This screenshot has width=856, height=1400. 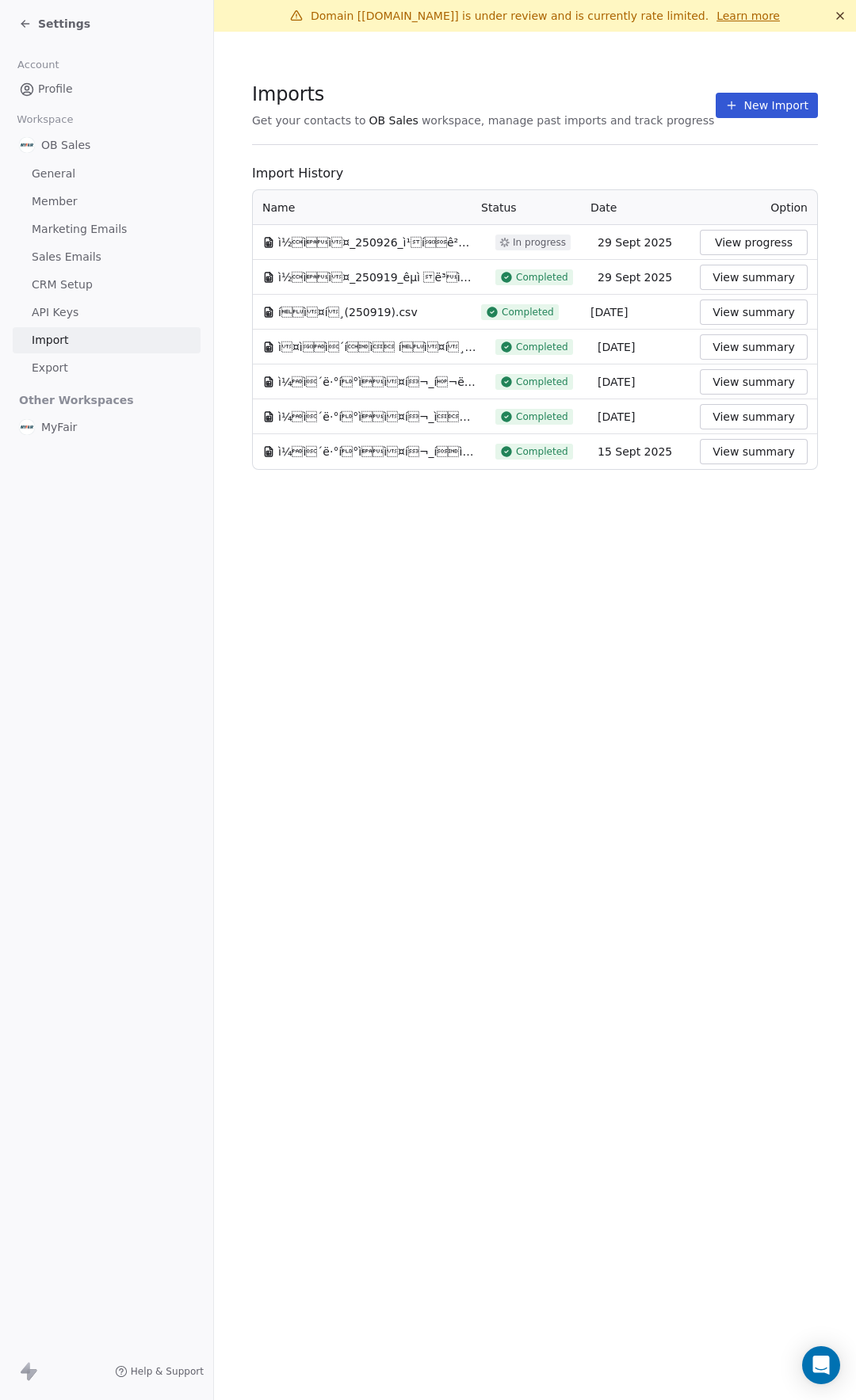 What do you see at coordinates (535, 173) in the screenshot?
I see `span: Import History` at bounding box center [535, 173].